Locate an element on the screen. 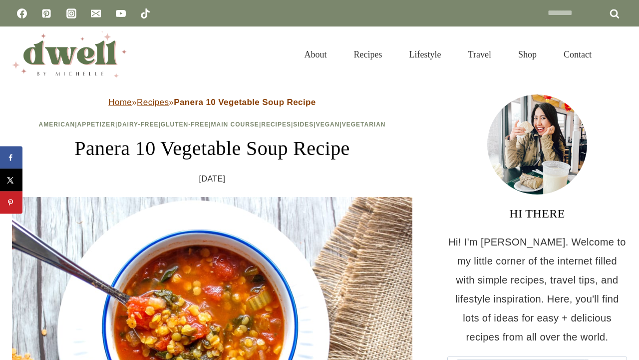  a: Main Course is located at coordinates (235, 124).